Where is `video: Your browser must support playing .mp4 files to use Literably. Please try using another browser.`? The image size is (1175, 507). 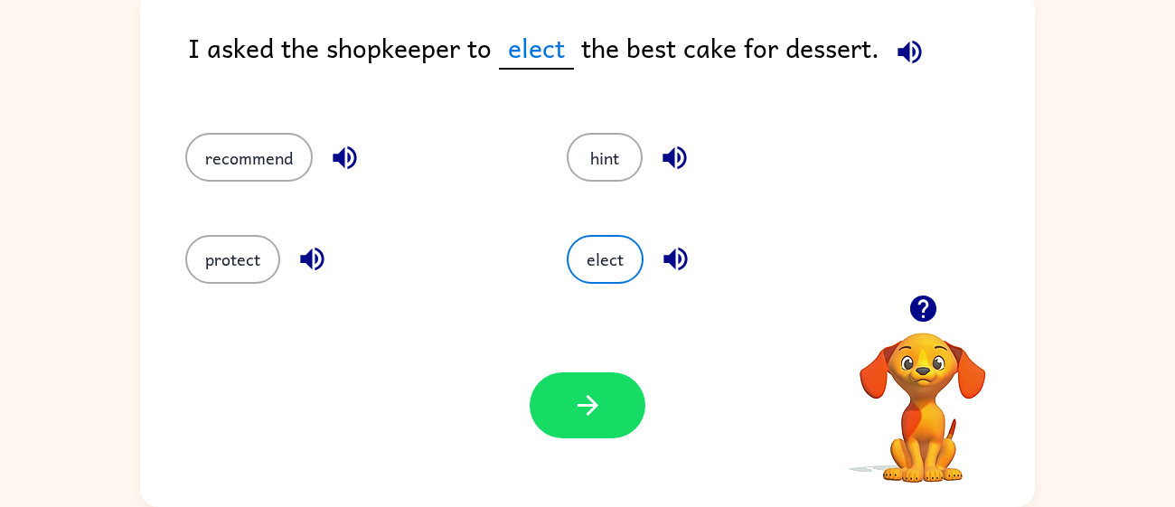 video: Your browser must support playing .mp4 files to use Literably. Please try using another browser. is located at coordinates (923, 395).